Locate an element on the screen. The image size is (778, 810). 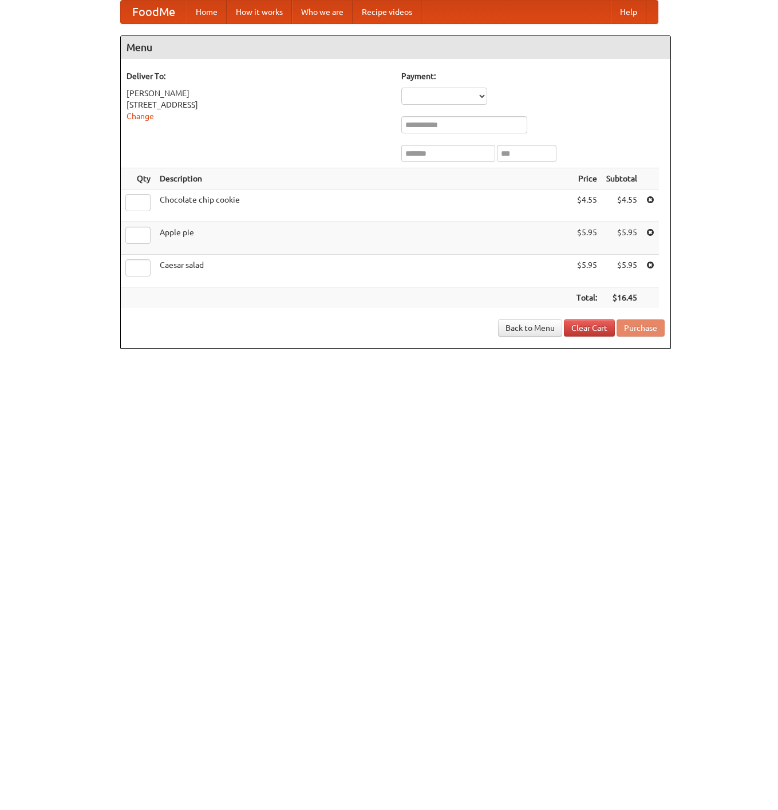
a: Change is located at coordinates (140, 116).